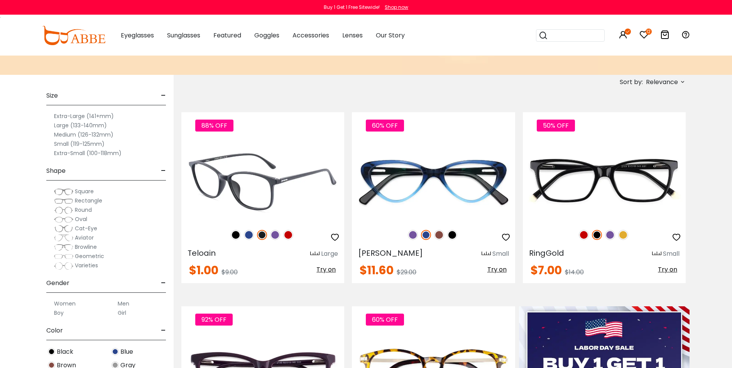 The height and width of the screenshot is (368, 732). Describe the element at coordinates (65, 352) in the screenshot. I see `span: Black` at that location.